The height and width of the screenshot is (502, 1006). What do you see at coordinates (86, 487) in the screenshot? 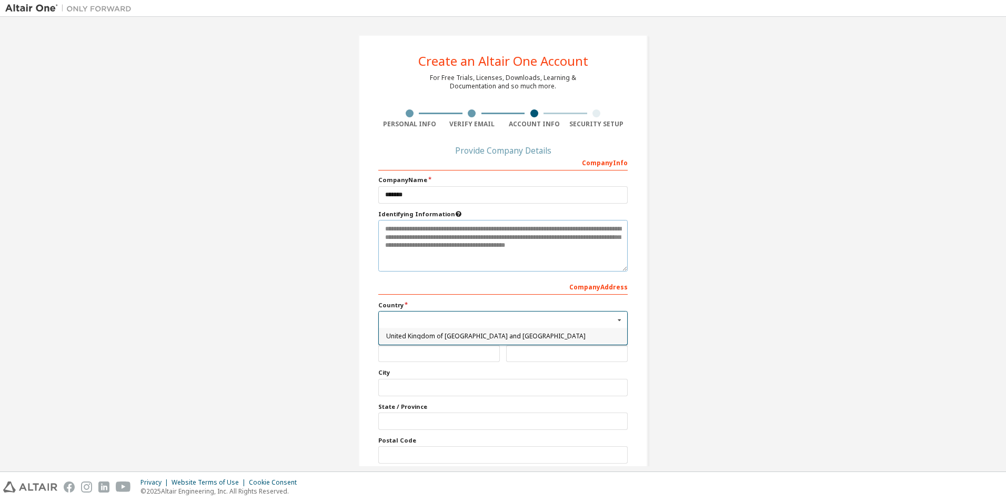
I see `img: instagram.svg` at bounding box center [86, 487].